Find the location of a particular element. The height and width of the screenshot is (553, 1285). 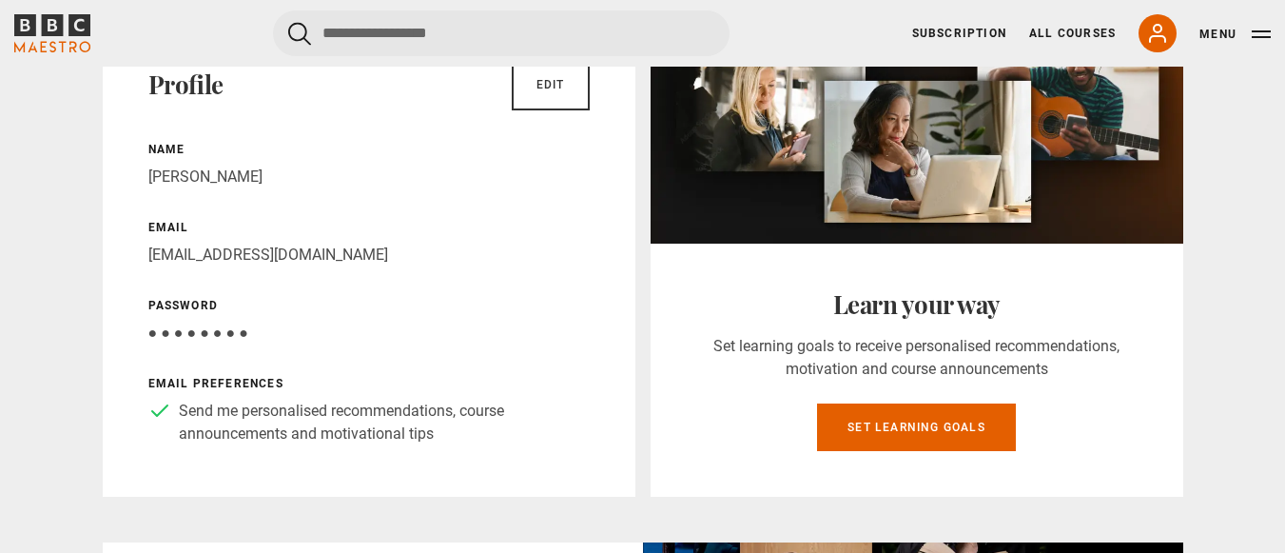

a: Edit is located at coordinates (551, 85).